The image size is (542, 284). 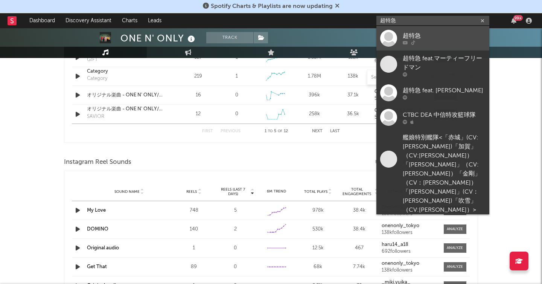 What do you see at coordinates (353, 114) in the screenshot?
I see `div: 36.5k` at bounding box center [353, 114].